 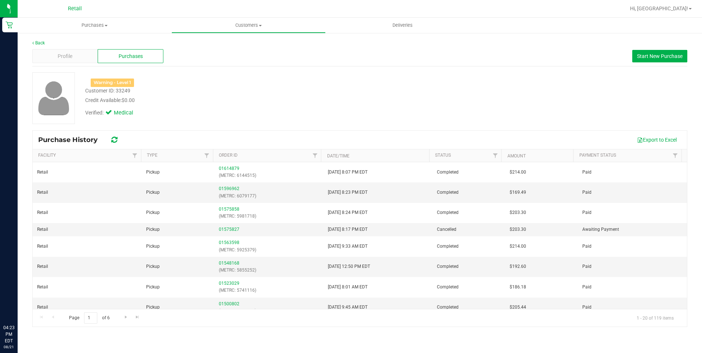 I want to click on a: Purchases, so click(x=94, y=25).